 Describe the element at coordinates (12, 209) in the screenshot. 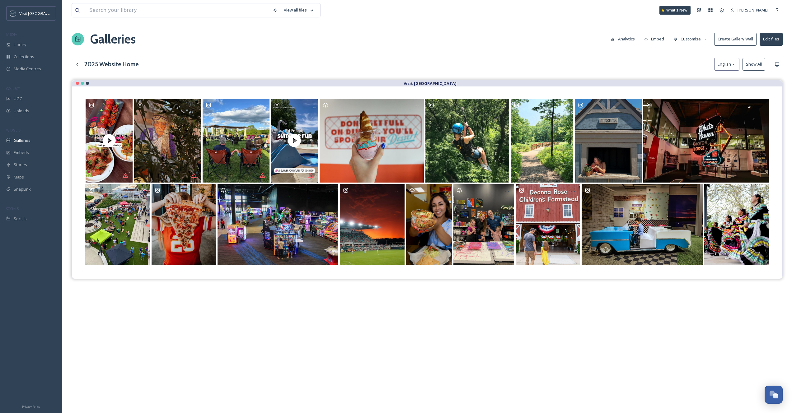

I see `span: SOCIALS` at that location.